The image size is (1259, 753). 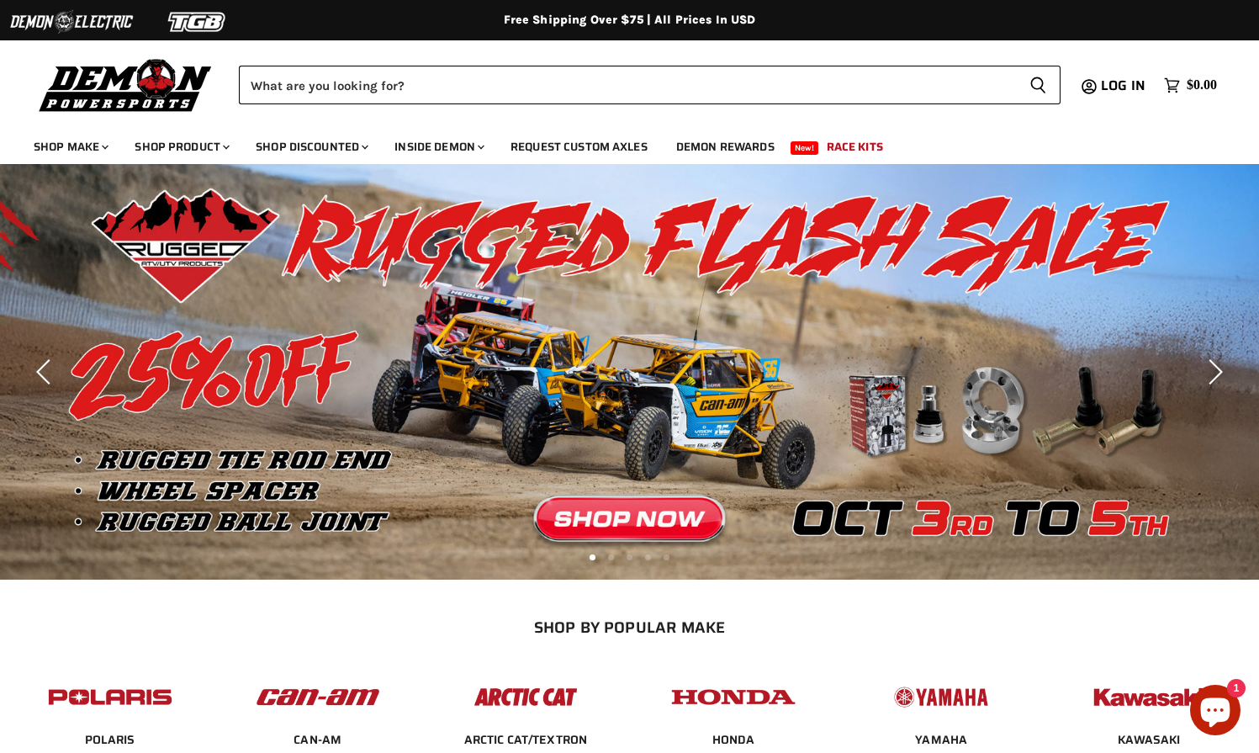 What do you see at coordinates (1202, 85) in the screenshot?
I see `span: $0.00` at bounding box center [1202, 85].